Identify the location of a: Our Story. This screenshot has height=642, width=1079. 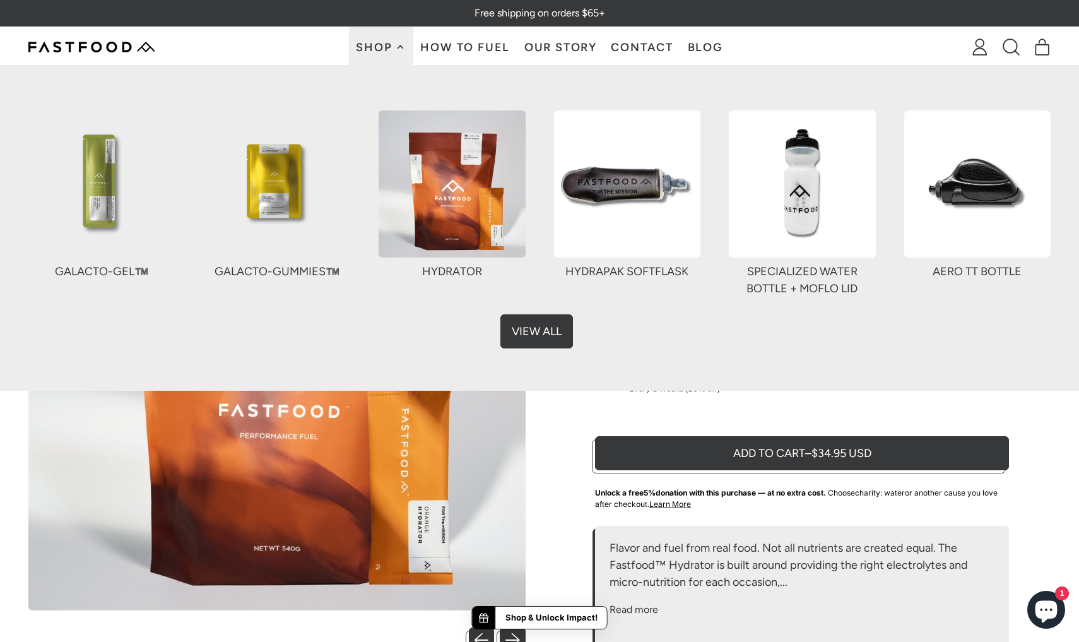
(561, 47).